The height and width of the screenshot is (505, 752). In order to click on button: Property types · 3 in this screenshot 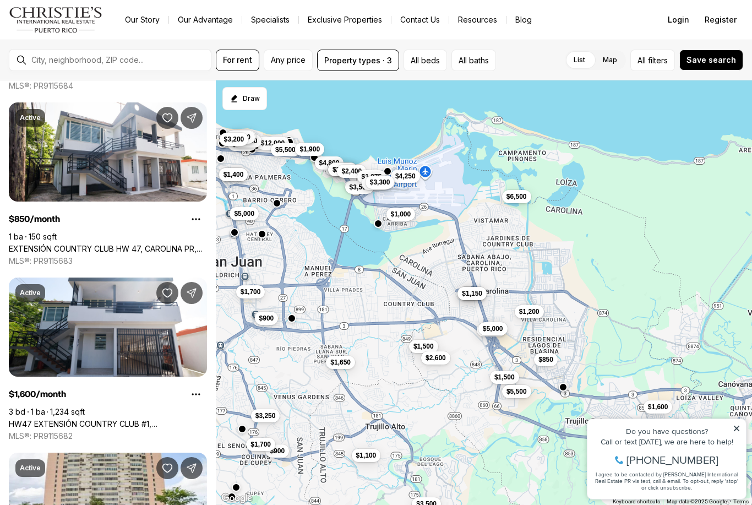, I will do `click(358, 60)`.